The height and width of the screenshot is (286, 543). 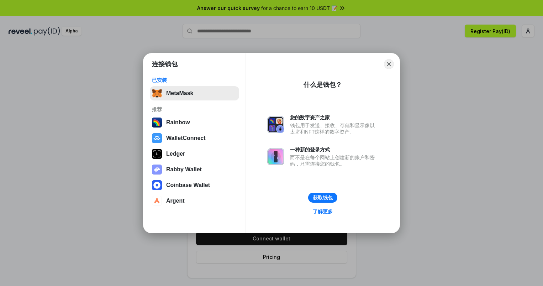 What do you see at coordinates (334, 117) in the screenshot?
I see `div: 您的数字资产之家` at bounding box center [334, 117].